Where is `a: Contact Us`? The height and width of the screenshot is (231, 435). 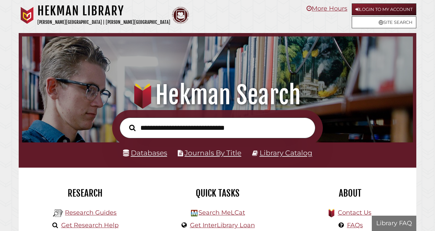
a: Contact Us is located at coordinates (355, 212).